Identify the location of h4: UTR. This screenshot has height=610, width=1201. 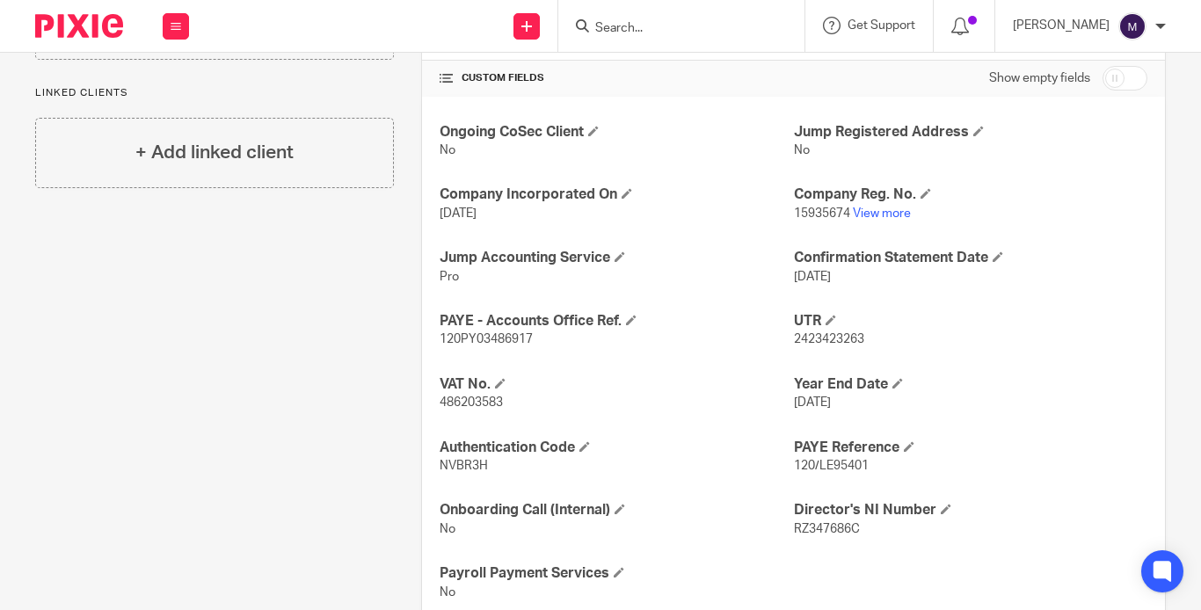
(970, 321).